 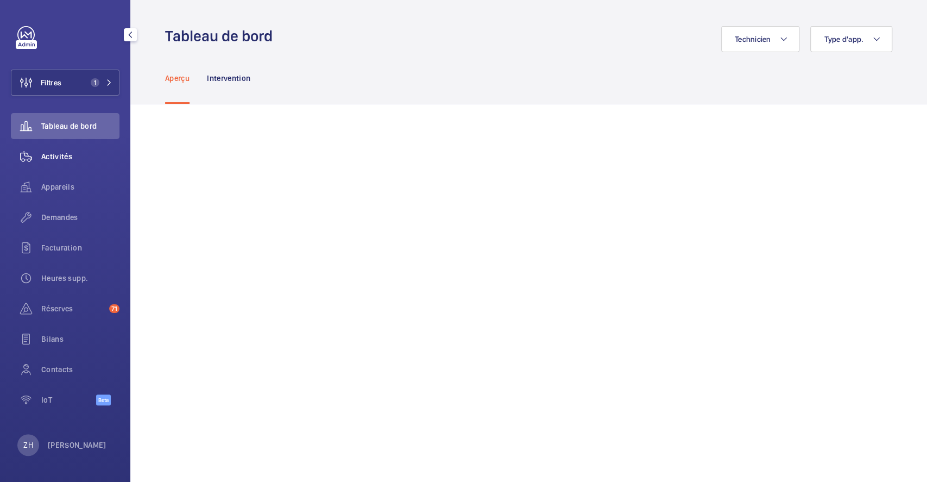 What do you see at coordinates (68, 400) in the screenshot?
I see `span: IoT` at bounding box center [68, 400].